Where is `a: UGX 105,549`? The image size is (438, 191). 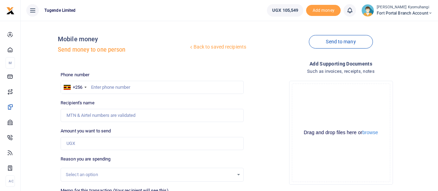 a: UGX 105,549 is located at coordinates (285, 10).